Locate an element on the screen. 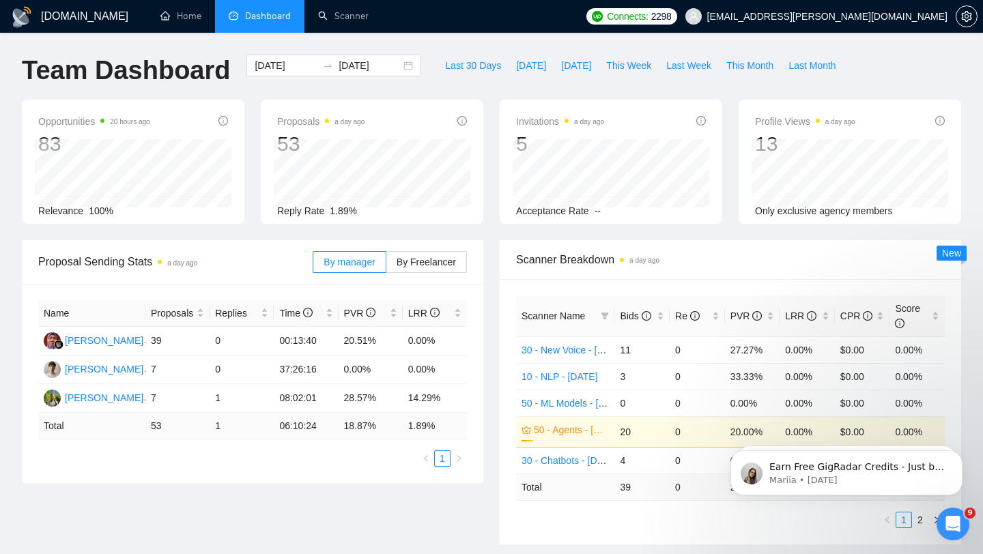 Image resolution: width=983 pixels, height=554 pixels. input: Start date is located at coordinates (285, 66).